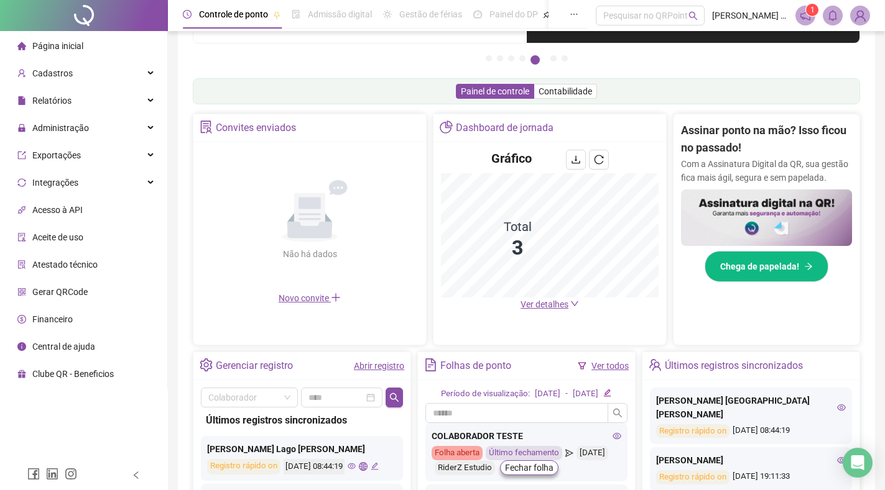  Describe the element at coordinates (582, 366) in the screenshot. I see `span: filter` at that location.